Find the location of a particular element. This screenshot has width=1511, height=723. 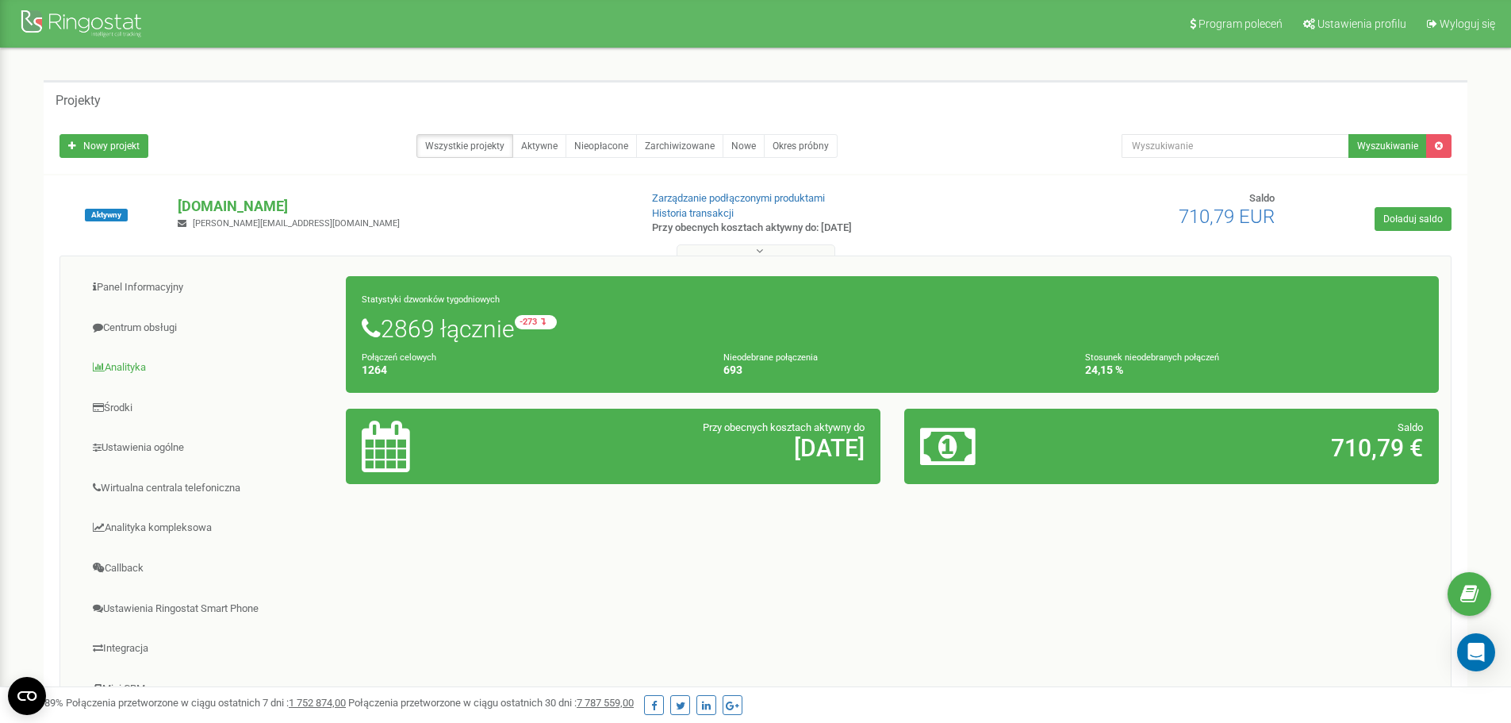

span: Połączenia przetworzone w ciągu ostatnich 7 dni : is located at coordinates (205, 702).